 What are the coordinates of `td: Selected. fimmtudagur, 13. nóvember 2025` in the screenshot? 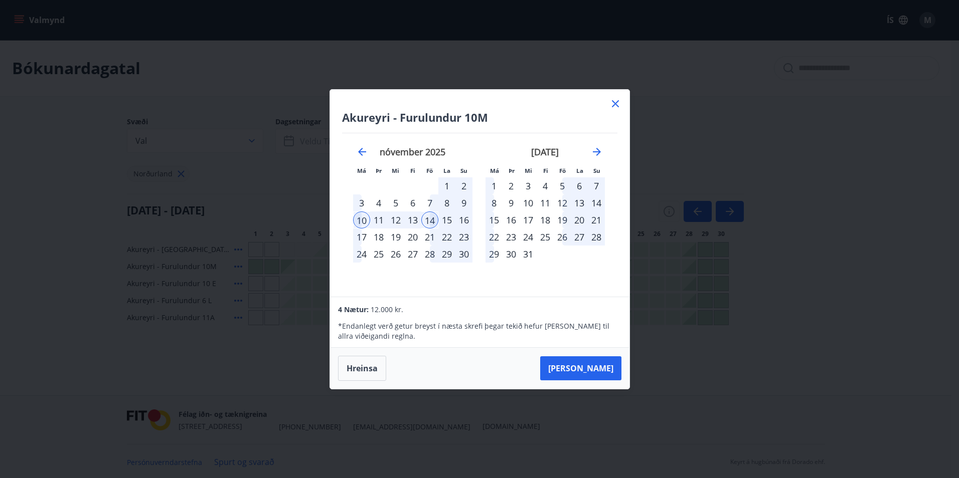 It's located at (413, 220).